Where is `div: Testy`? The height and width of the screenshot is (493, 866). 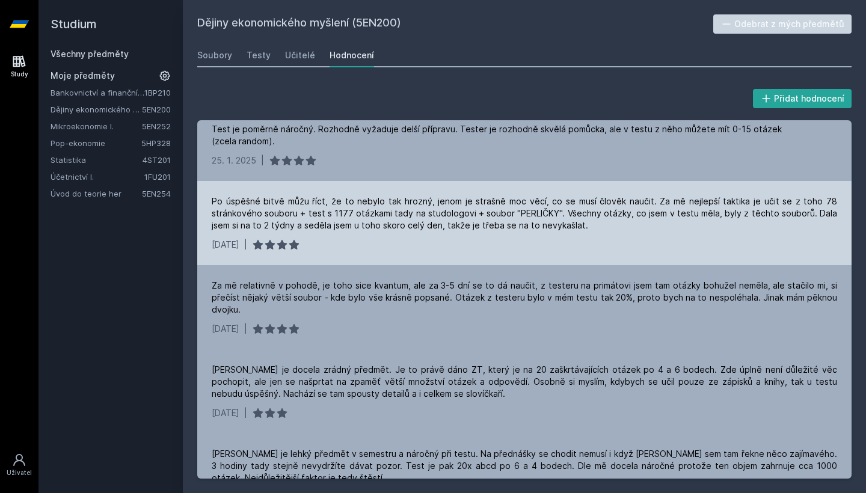
div: Testy is located at coordinates (259, 55).